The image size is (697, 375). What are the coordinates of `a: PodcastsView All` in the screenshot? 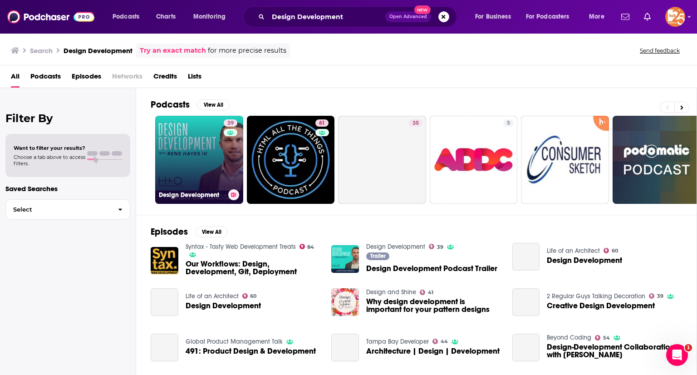 It's located at (190, 104).